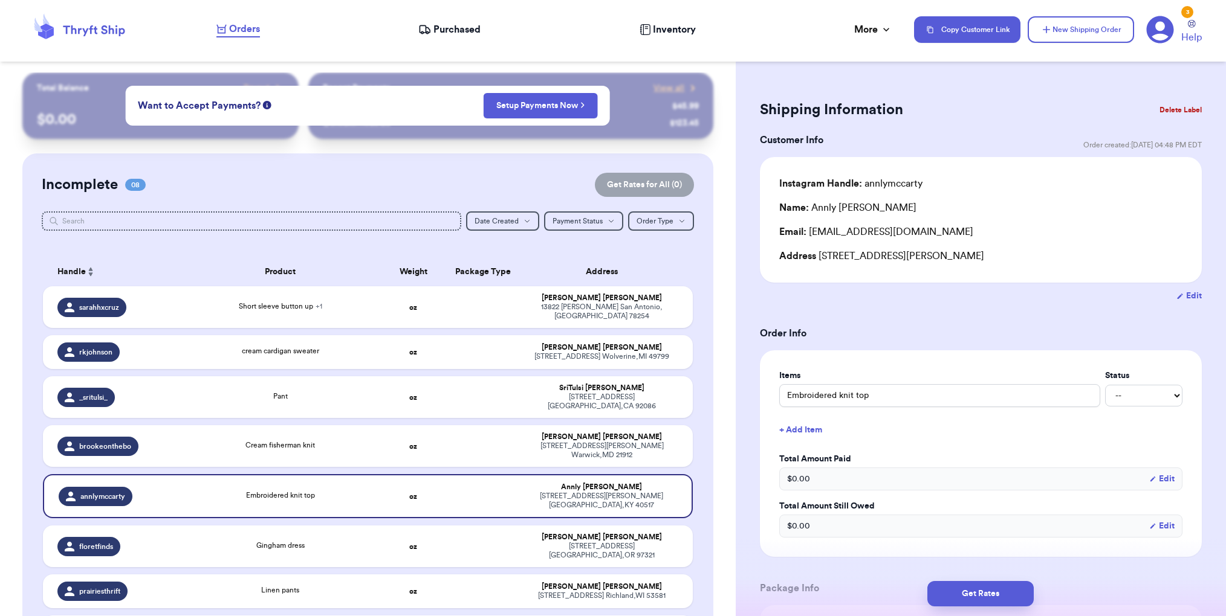  What do you see at coordinates (238, 30) in the screenshot?
I see `a: Orders` at bounding box center [238, 30].